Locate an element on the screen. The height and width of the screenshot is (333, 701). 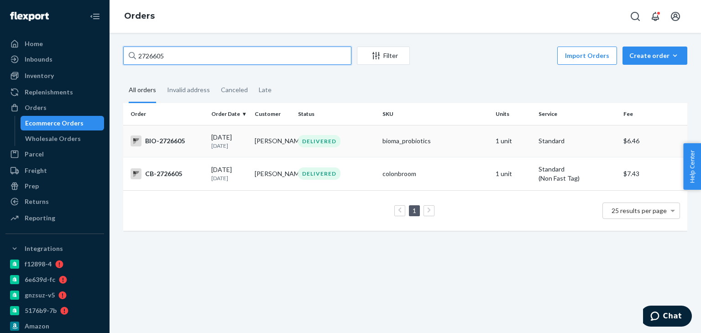
div: All orders is located at coordinates (142, 90).